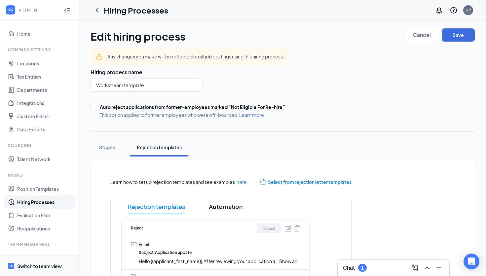 Image resolution: width=486 pixels, height=276 pixels. What do you see at coordinates (40, 145) in the screenshot?
I see `div: Sourcing` at bounding box center [40, 145].